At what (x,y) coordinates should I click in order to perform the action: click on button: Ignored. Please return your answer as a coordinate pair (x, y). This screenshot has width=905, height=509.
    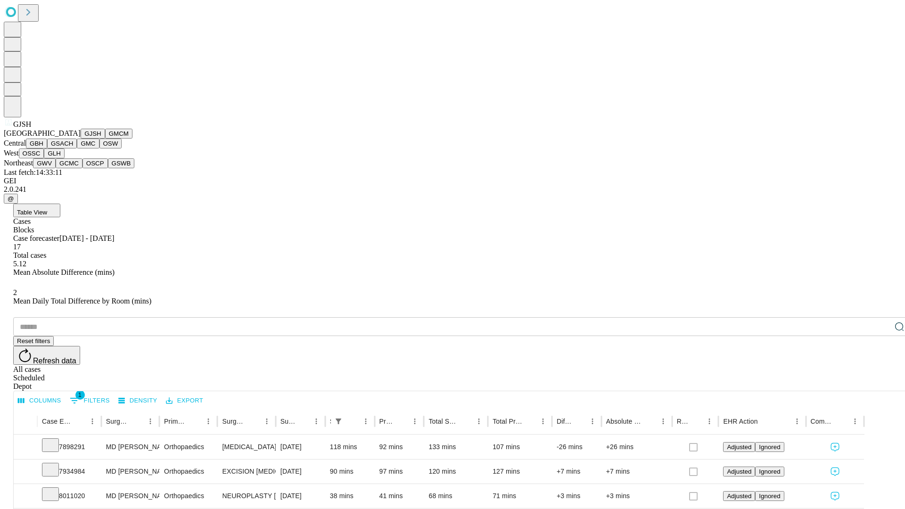
    Looking at the image, I should click on (769, 447).